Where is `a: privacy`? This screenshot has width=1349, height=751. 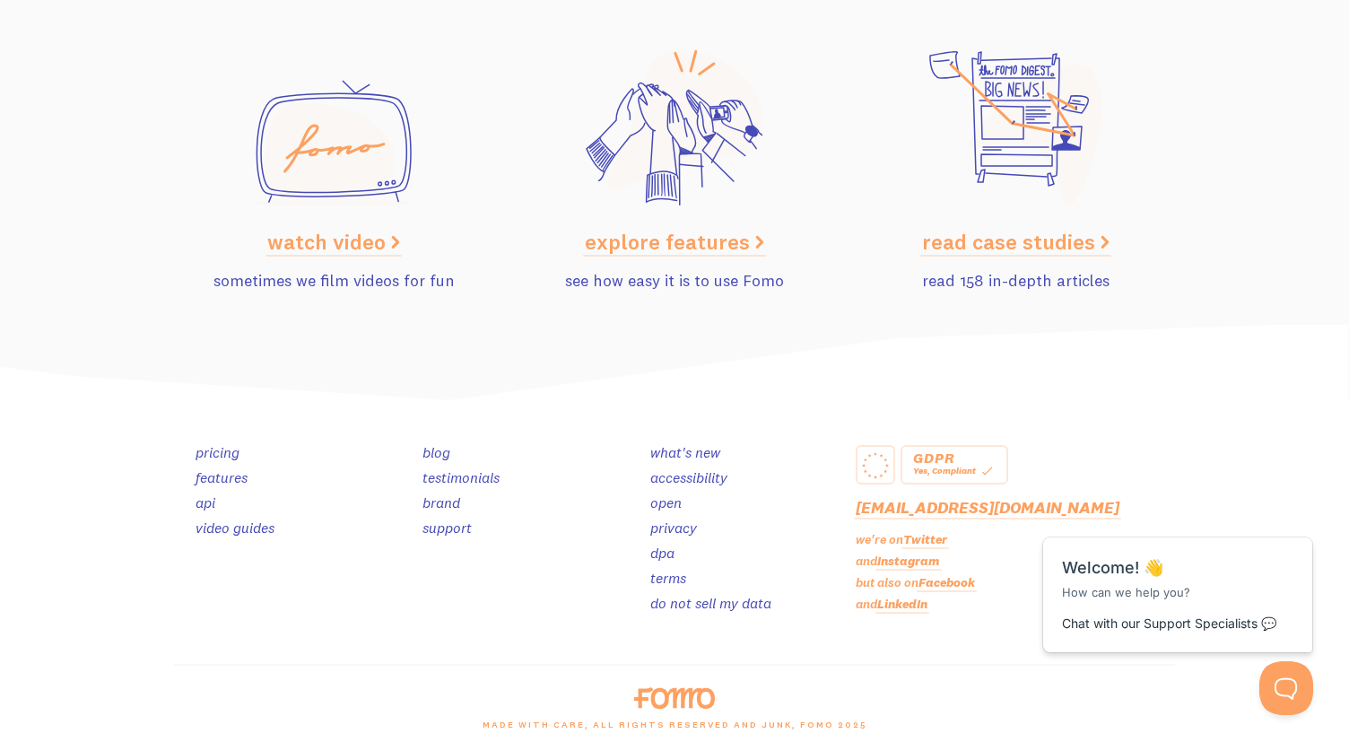
a: privacy is located at coordinates (674, 528).